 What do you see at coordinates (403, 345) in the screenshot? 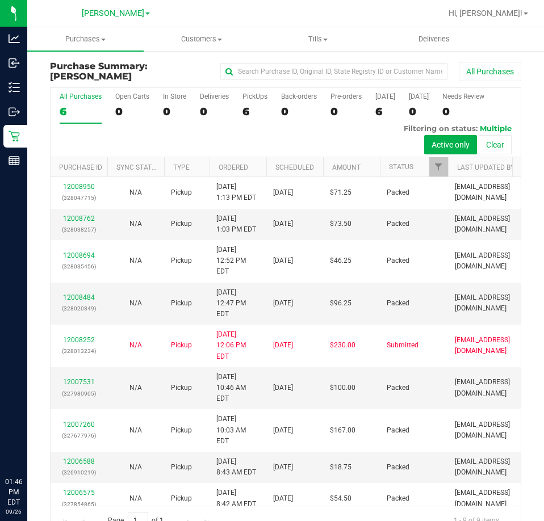
I see `span: Submitted` at bounding box center [403, 345].